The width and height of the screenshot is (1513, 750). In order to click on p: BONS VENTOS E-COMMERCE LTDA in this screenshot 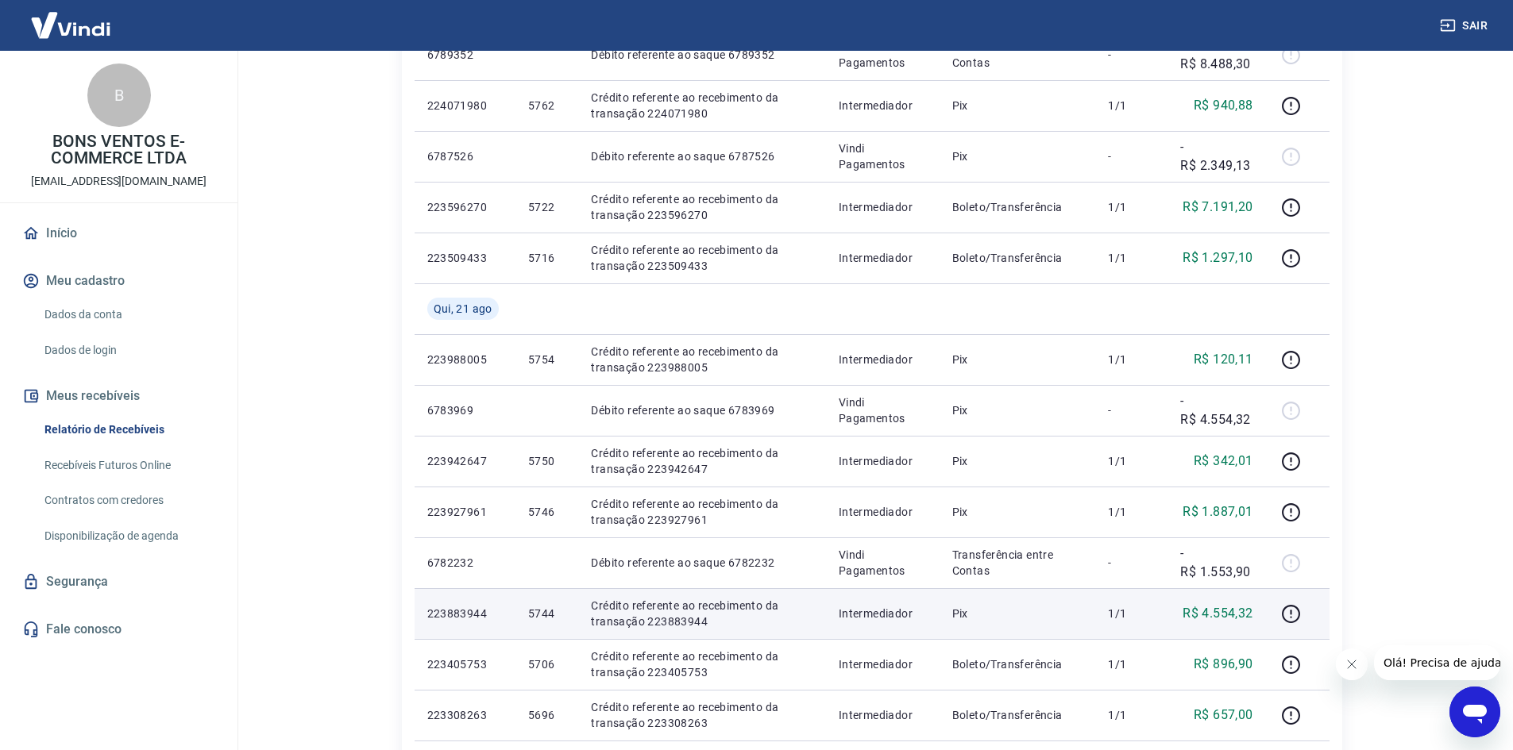, I will do `click(118, 150)`.